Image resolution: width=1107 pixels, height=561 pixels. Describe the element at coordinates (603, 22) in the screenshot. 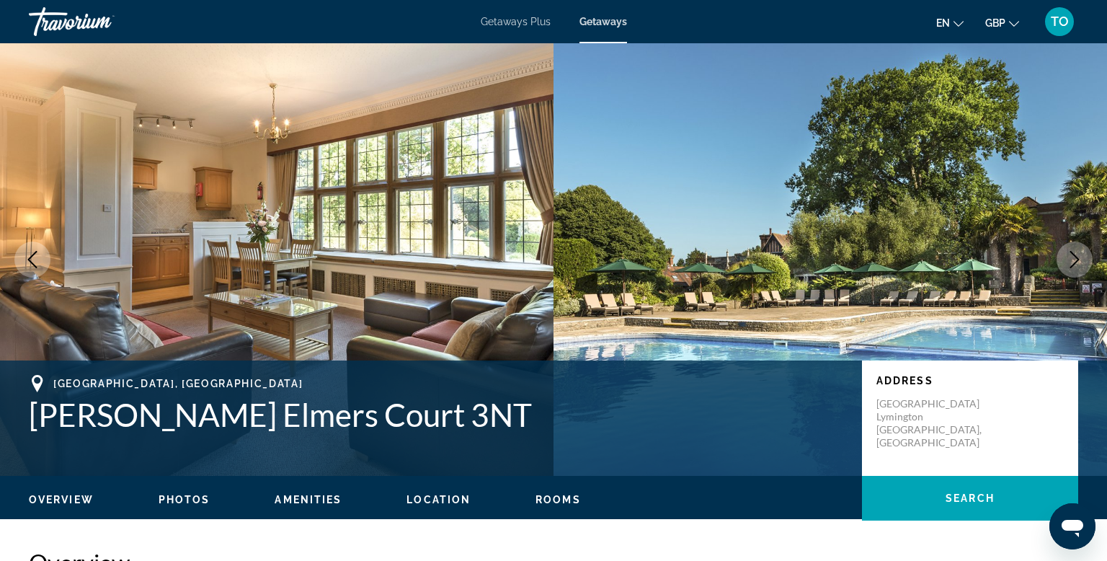

I see `span: Getaways` at that location.